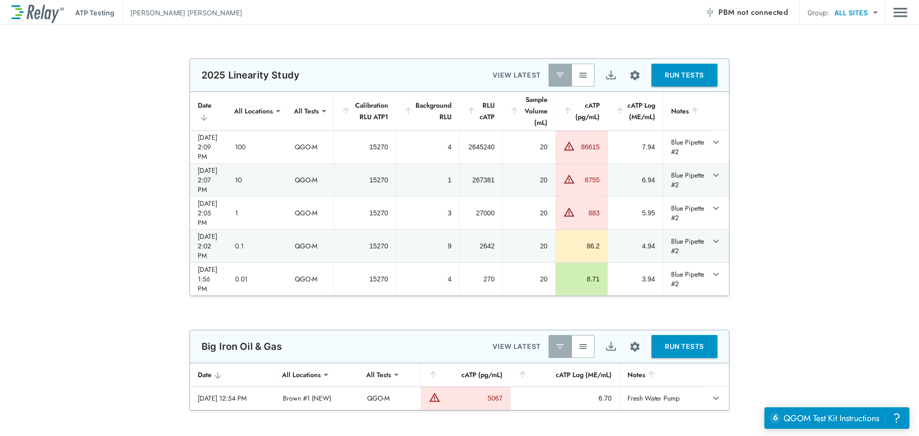  I want to click on div: 6, so click(11, 11).